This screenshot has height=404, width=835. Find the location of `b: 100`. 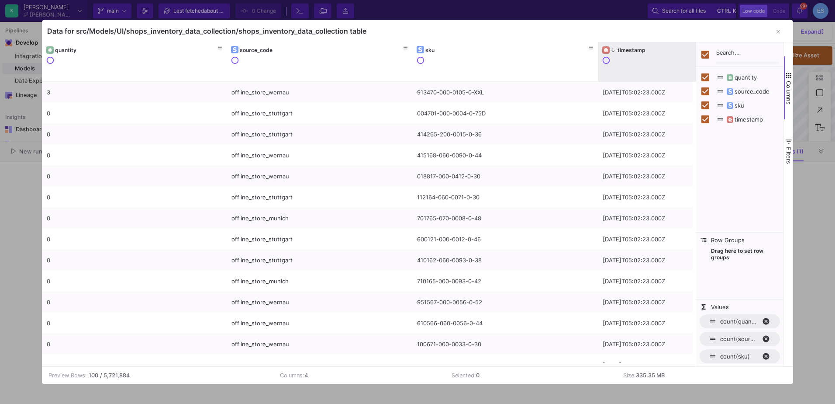

b: 100 is located at coordinates (93, 375).